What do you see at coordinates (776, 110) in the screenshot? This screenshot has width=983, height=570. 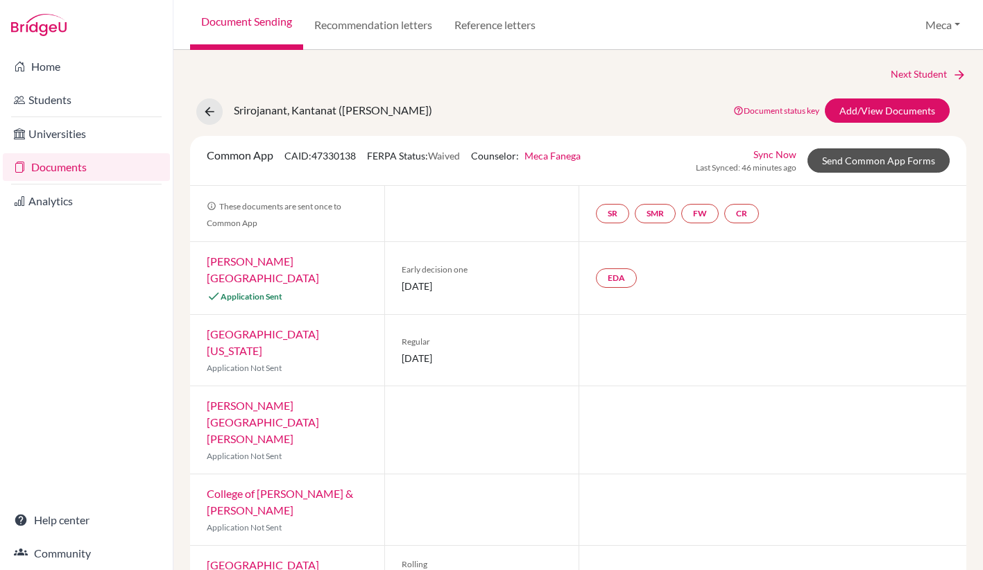 I see `a: Document status key` at bounding box center [776, 110].